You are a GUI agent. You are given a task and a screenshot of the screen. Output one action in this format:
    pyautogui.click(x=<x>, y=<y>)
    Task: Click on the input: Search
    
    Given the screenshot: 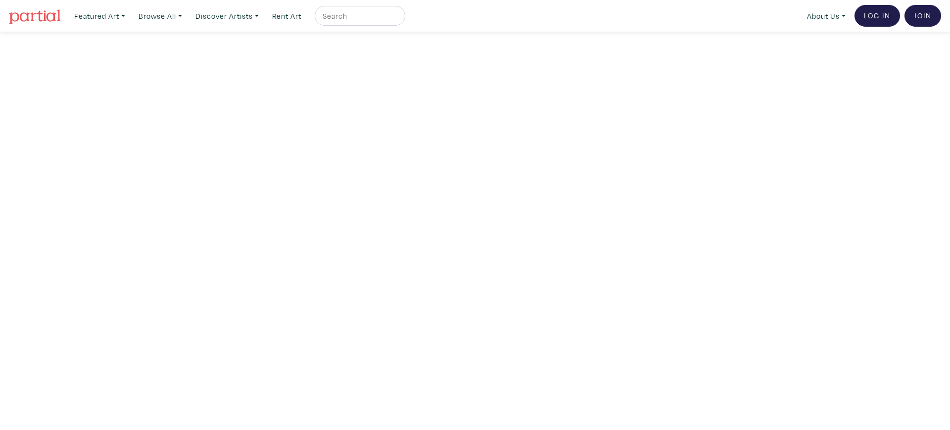 What is the action you would take?
    pyautogui.click(x=359, y=16)
    